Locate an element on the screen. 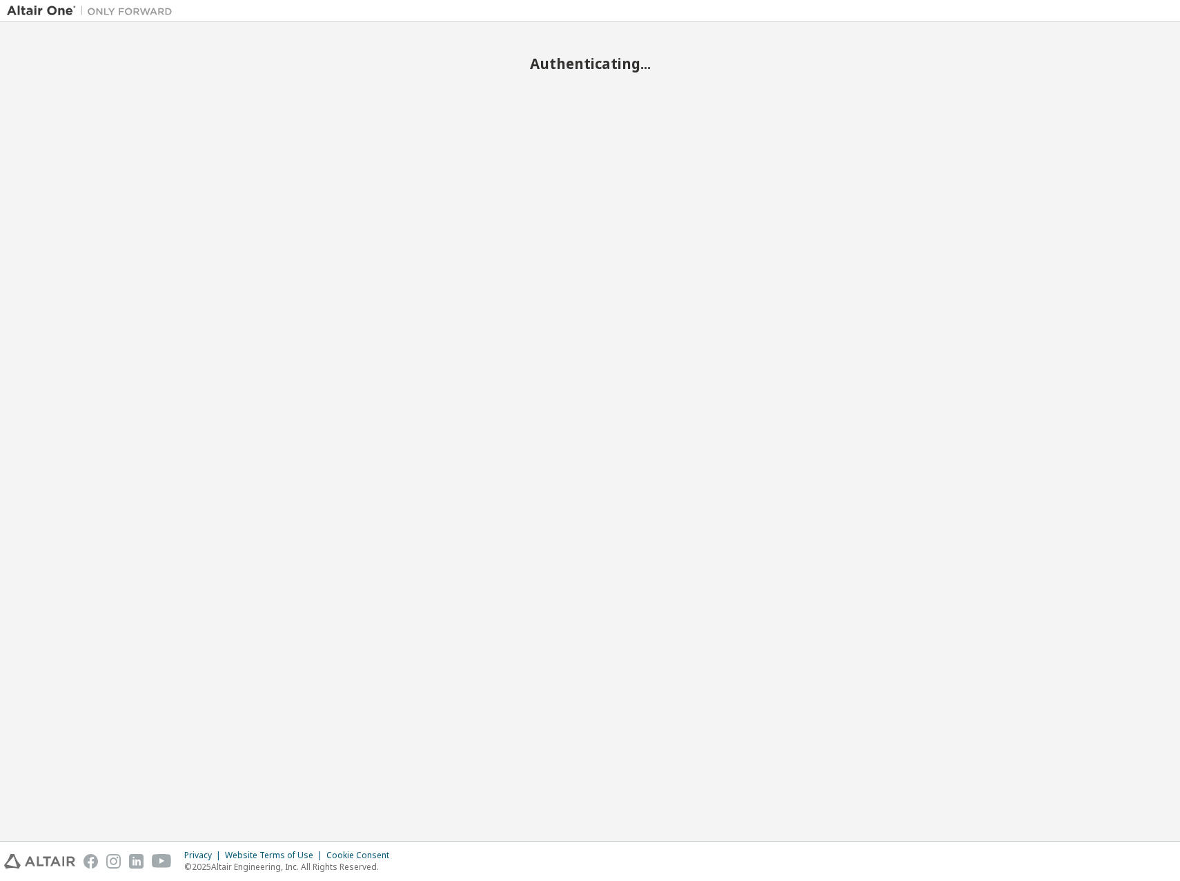 The image size is (1180, 881). h2: Authenticating... is located at coordinates (590, 63).